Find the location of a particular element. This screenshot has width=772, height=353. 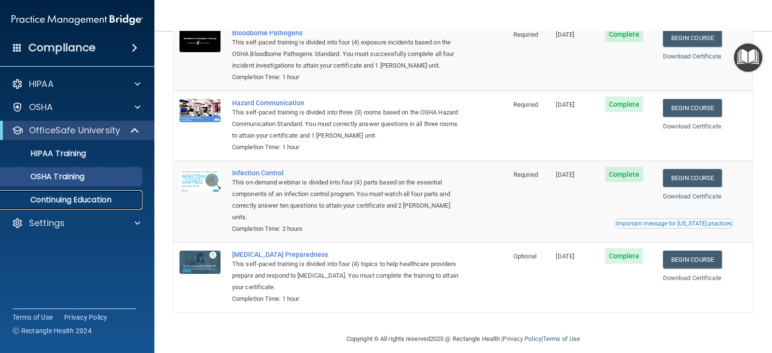

button: Open Resource Center is located at coordinates (748, 57).